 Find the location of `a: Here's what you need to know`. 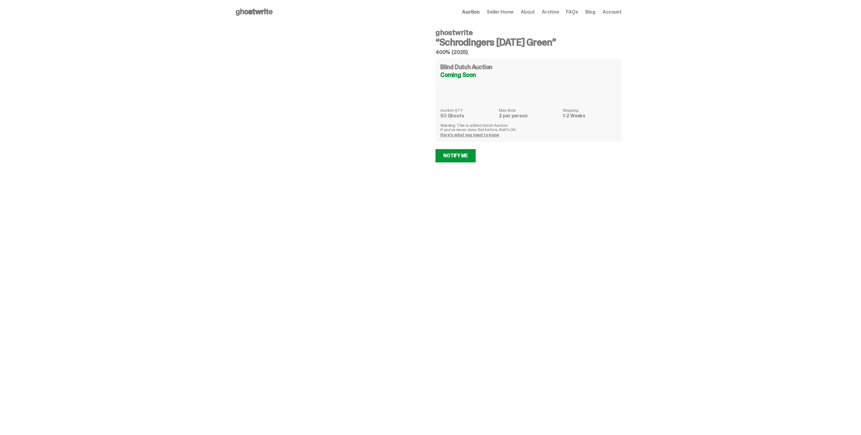

a: Here's what you need to know is located at coordinates (470, 135).